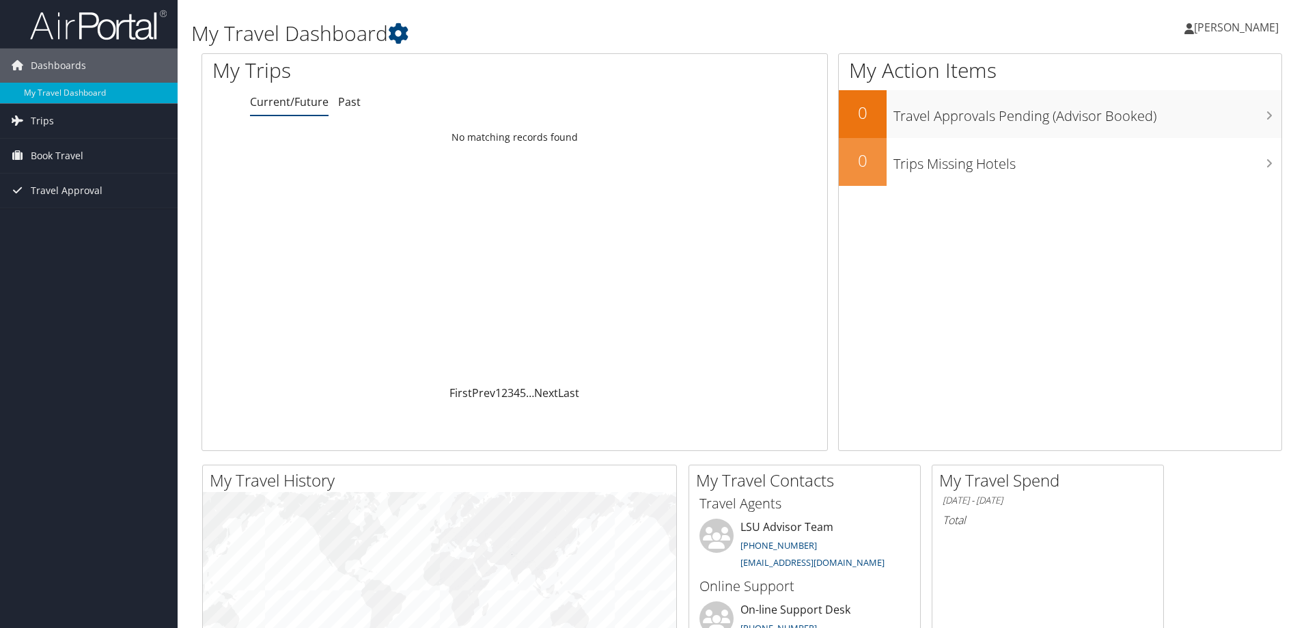 The height and width of the screenshot is (628, 1306). I want to click on h2: My Travel History, so click(443, 480).